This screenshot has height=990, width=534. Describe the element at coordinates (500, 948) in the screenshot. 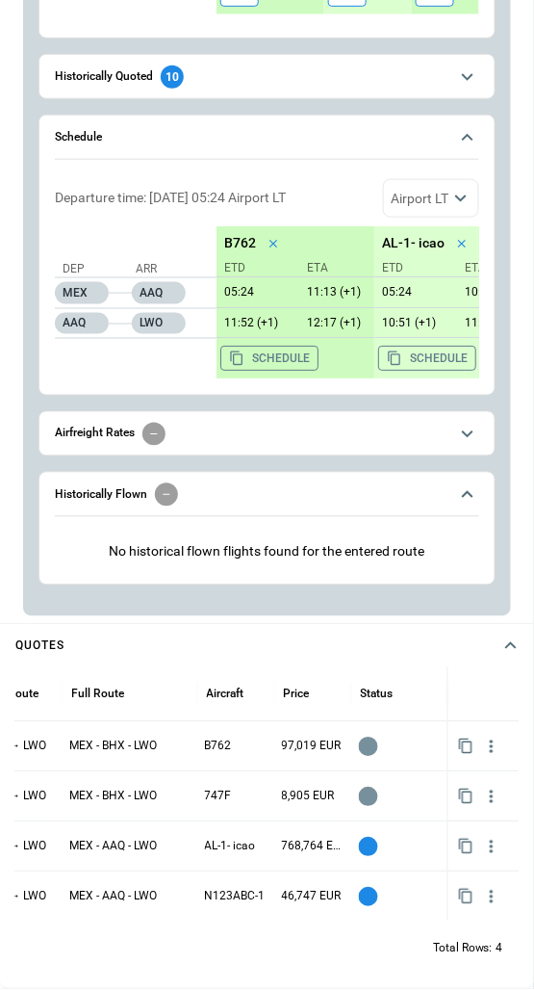

I see `p: 4` at that location.